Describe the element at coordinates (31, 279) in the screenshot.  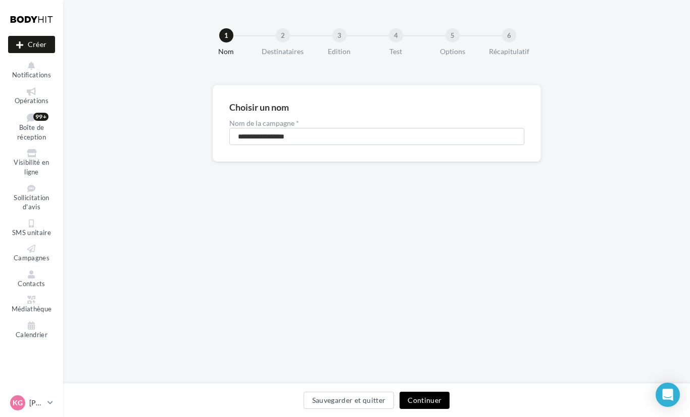
I see `a: Contacts` at that location.